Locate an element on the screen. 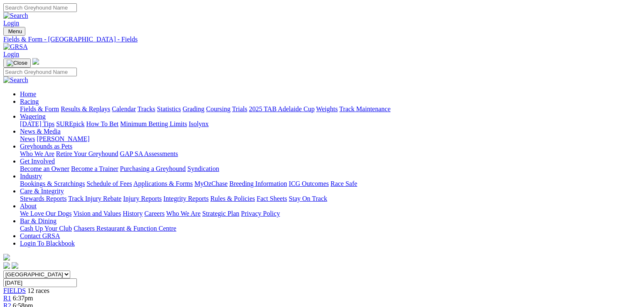 Image resolution: width=634 pixels, height=307 pixels. a: SUREpick is located at coordinates (70, 124).